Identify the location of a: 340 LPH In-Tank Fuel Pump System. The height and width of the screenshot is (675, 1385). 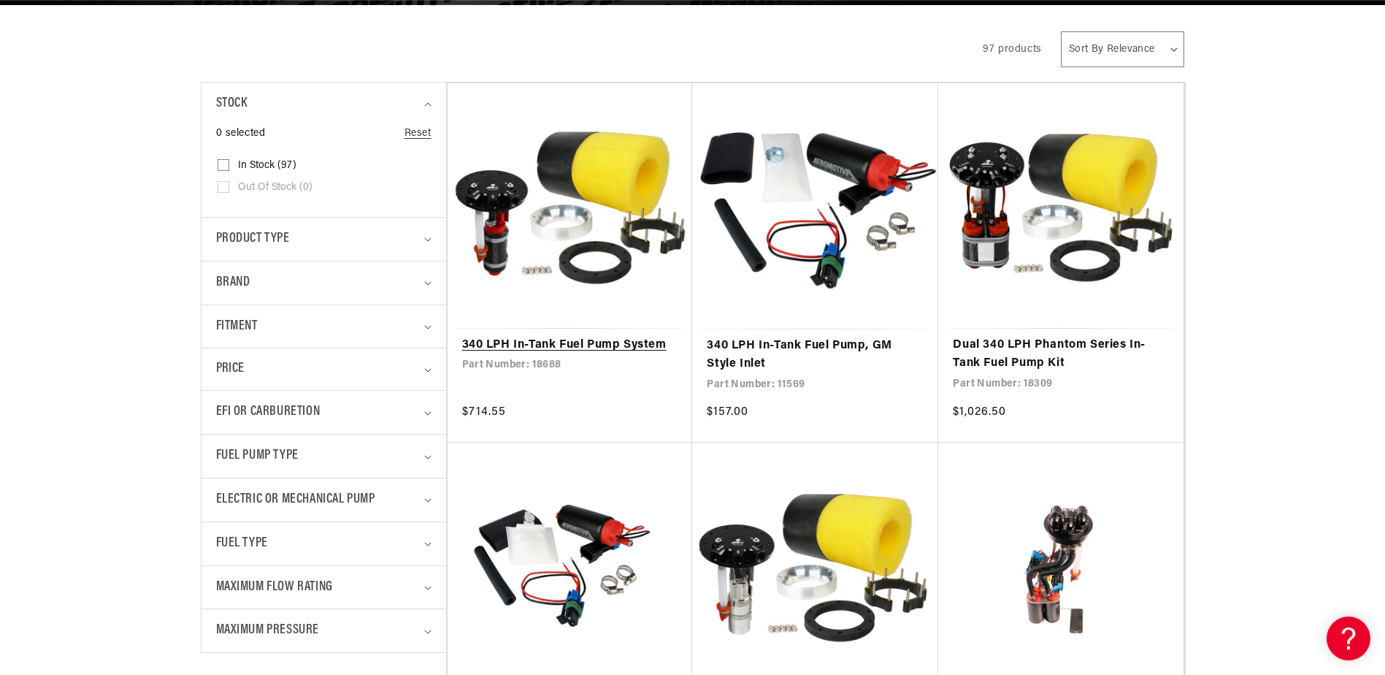
(570, 345).